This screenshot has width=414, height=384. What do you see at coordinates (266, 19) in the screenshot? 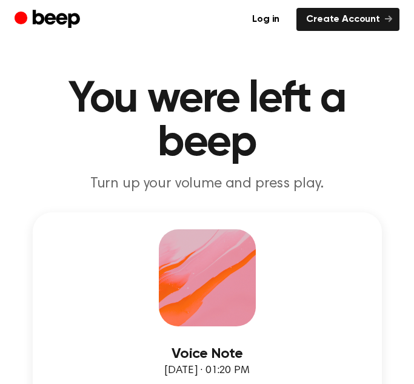
I see `a: Log in` at bounding box center [266, 19].